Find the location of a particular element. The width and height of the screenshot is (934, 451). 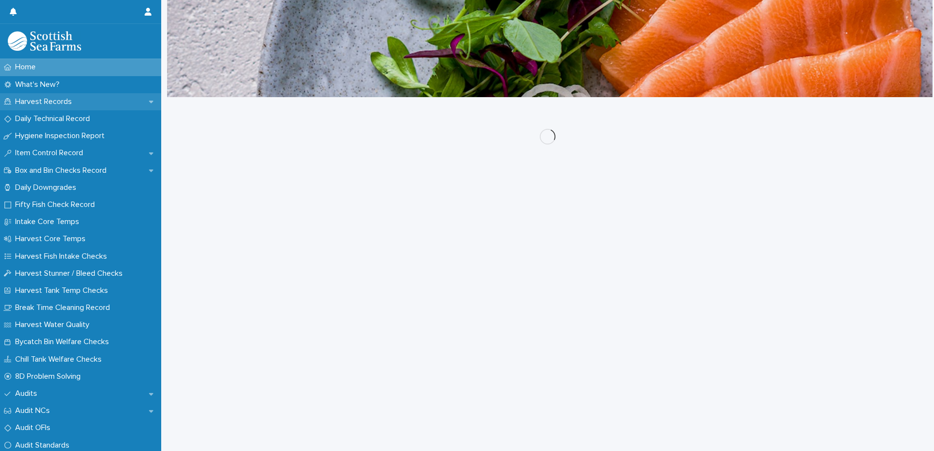

p: What's New? is located at coordinates (39, 84).